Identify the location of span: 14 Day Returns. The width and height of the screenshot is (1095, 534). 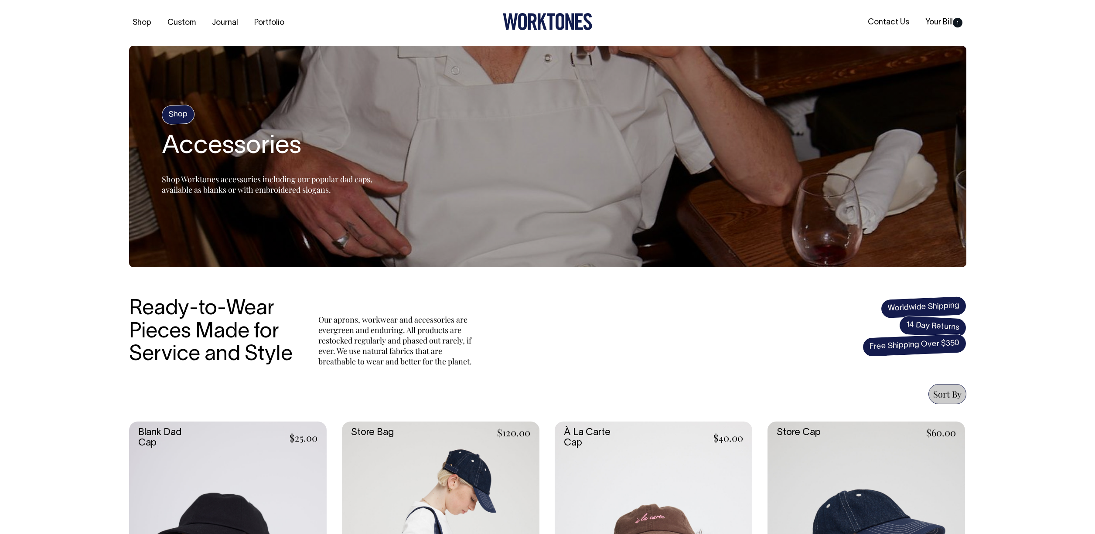
(932, 327).